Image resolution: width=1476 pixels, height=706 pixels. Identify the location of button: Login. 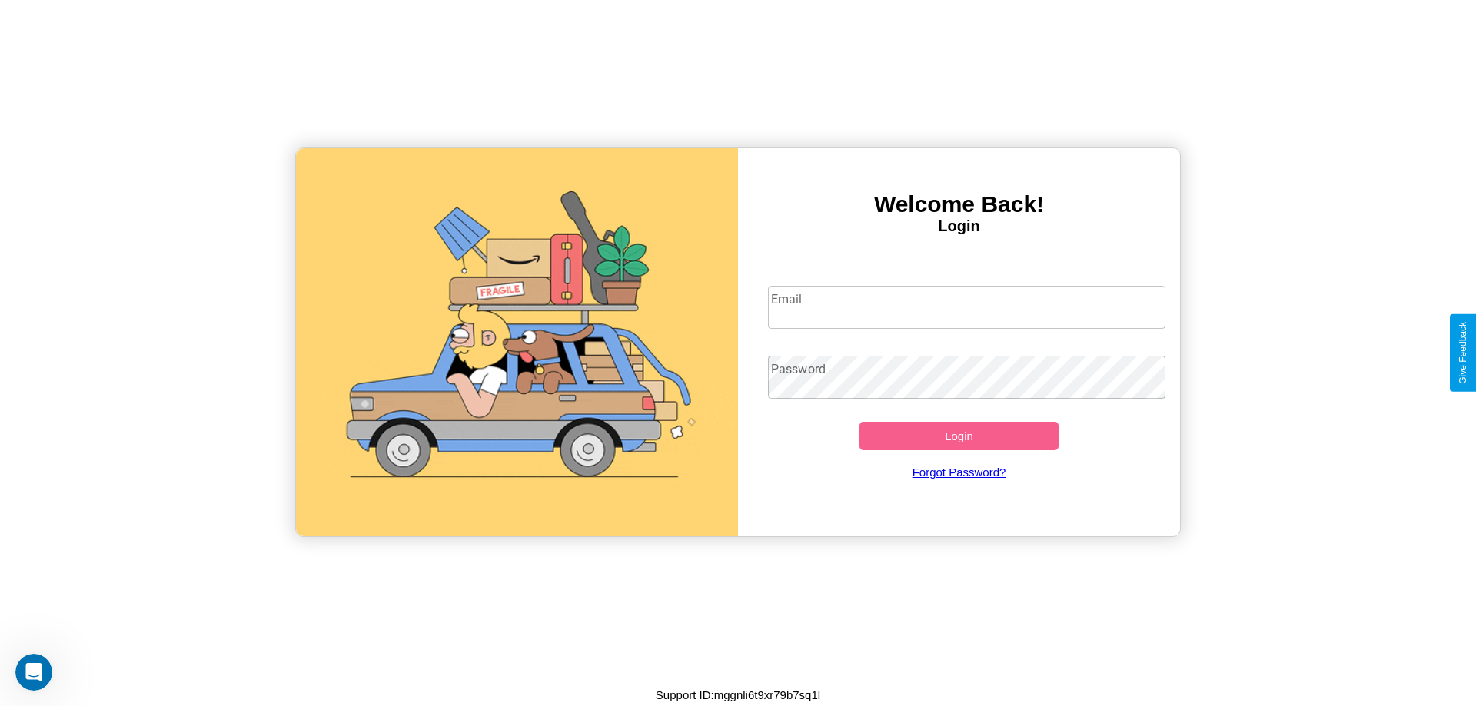
(959, 436).